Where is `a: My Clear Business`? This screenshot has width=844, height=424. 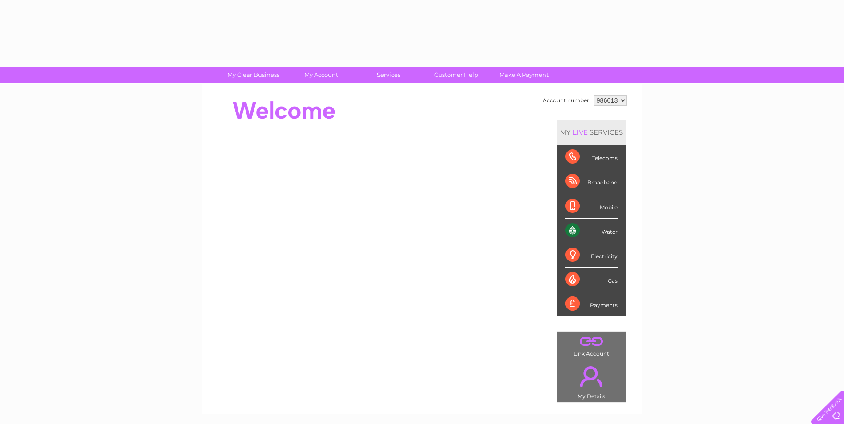
a: My Clear Business is located at coordinates (253, 75).